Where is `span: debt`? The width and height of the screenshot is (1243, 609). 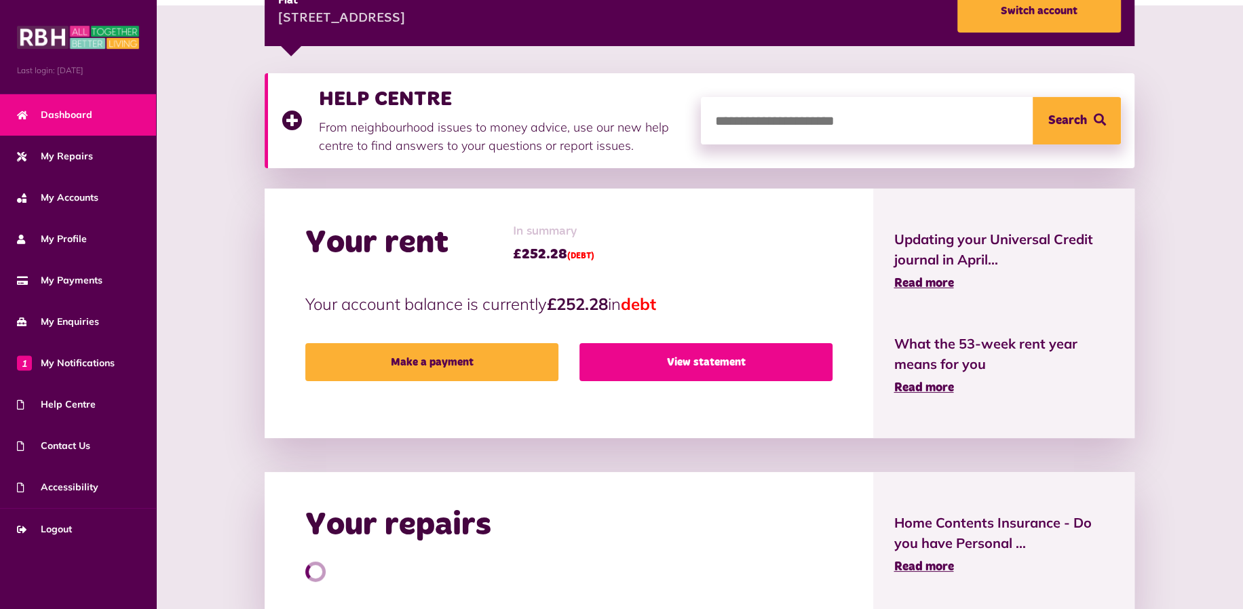 span: debt is located at coordinates (638, 304).